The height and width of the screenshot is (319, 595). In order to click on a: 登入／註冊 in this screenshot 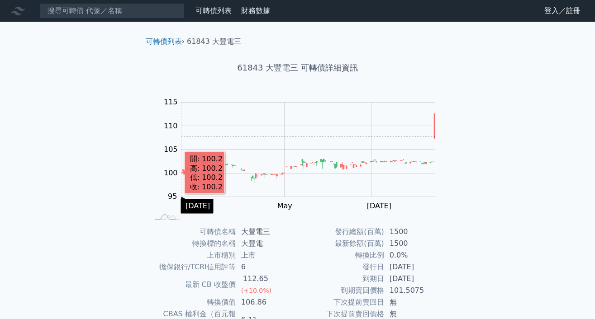, I will do `click(562, 11)`.